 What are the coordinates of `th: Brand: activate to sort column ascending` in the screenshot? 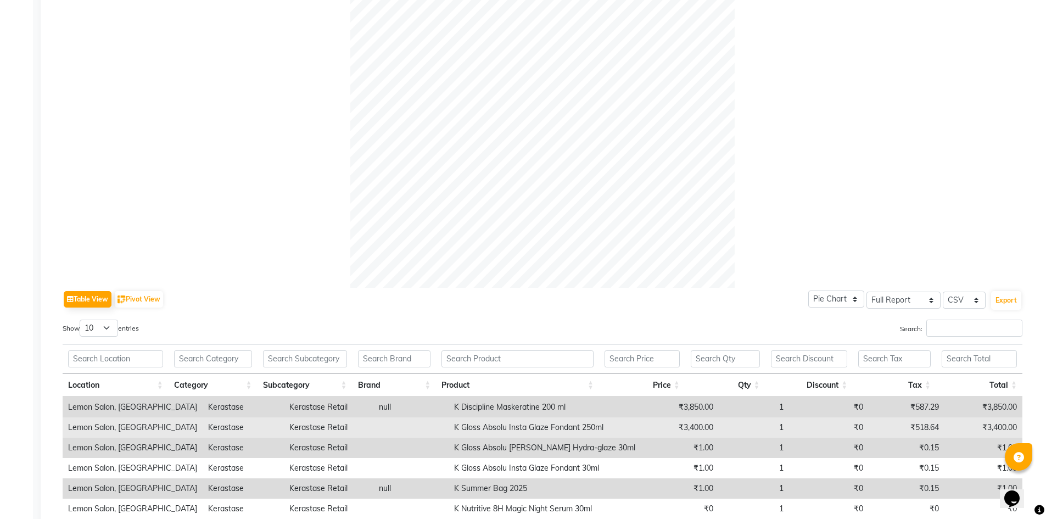 It's located at (394, 385).